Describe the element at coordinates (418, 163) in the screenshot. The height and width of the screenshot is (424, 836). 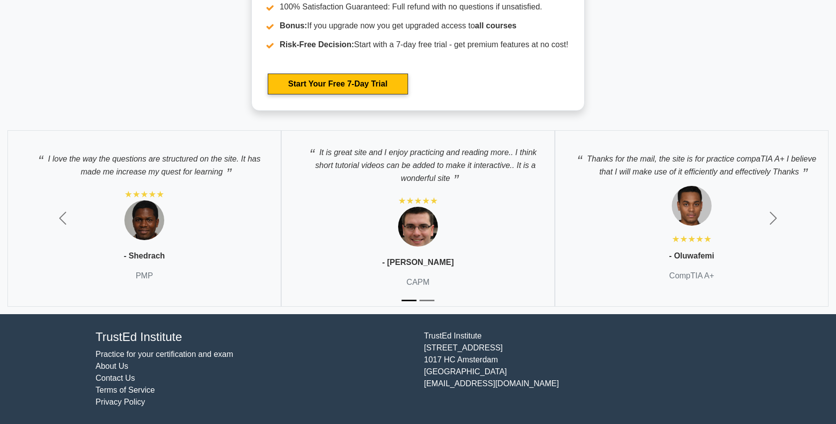
I see `p: It is great site and I enjoy practicing and reading more.. I think short tutorial videos can be a...` at that location.